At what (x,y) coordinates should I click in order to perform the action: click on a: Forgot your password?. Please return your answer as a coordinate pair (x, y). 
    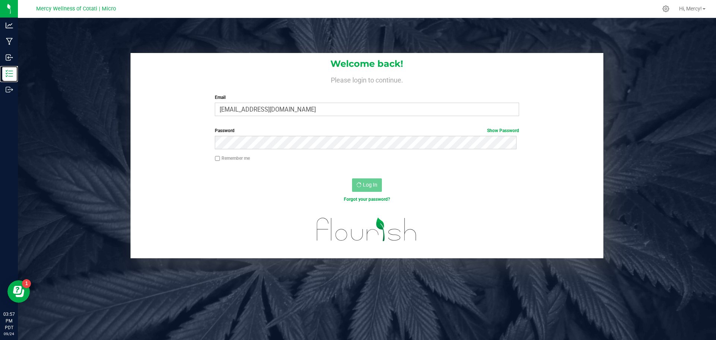
    Looking at the image, I should click on (367, 199).